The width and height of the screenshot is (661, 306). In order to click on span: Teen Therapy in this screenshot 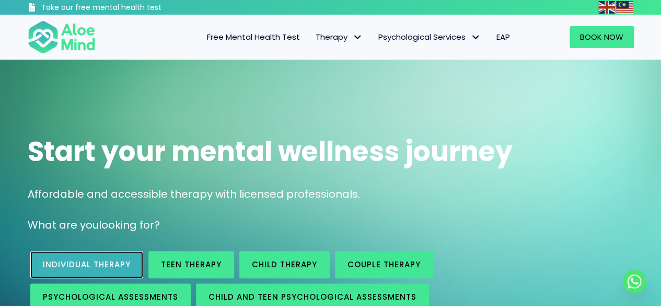, I will do `click(191, 264)`.